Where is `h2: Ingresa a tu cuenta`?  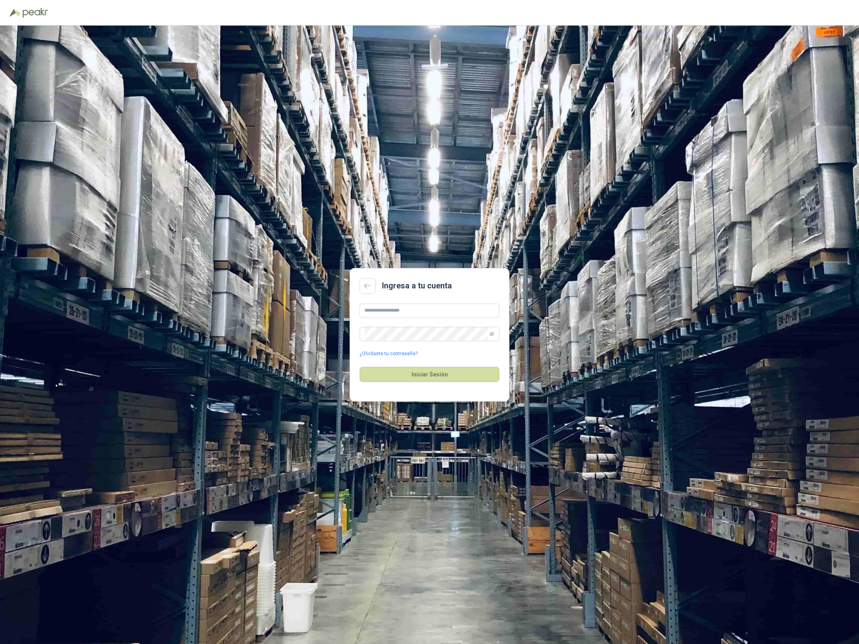
h2: Ingresa a tu cuenta is located at coordinates (417, 285).